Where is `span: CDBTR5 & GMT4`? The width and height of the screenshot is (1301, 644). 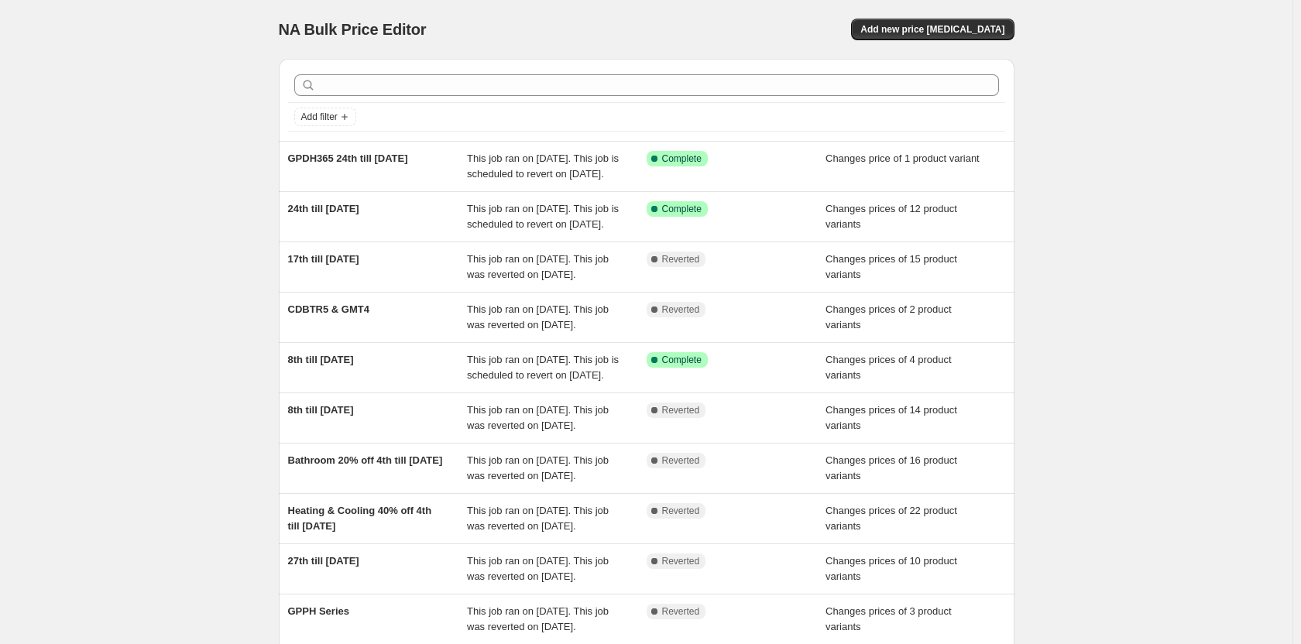
span: CDBTR5 & GMT4 is located at coordinates (328, 309).